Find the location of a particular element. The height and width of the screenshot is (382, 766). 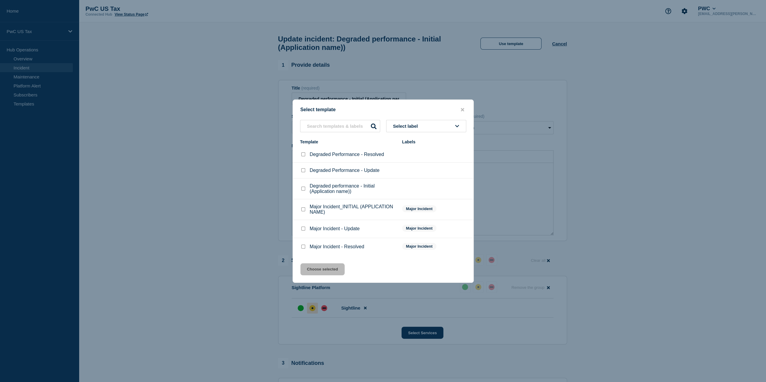

p: Major Incident - Update is located at coordinates (334, 229).